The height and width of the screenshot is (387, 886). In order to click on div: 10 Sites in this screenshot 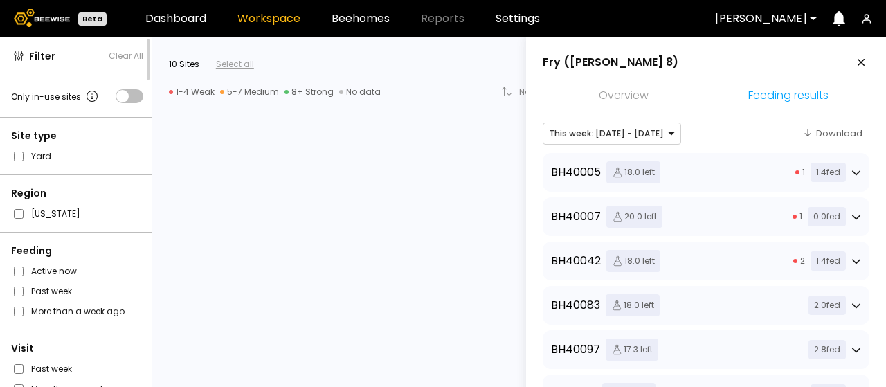, I will do `click(184, 64)`.